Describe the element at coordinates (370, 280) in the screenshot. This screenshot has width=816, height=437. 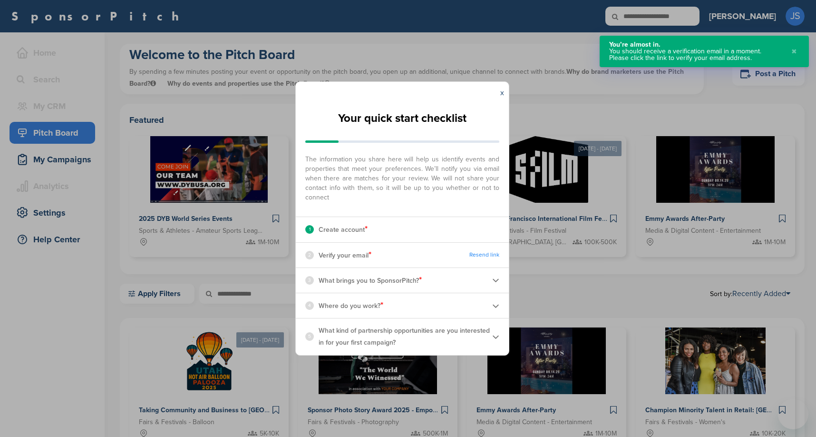
I see `p: What brings you to SponsorPitch?` at that location.